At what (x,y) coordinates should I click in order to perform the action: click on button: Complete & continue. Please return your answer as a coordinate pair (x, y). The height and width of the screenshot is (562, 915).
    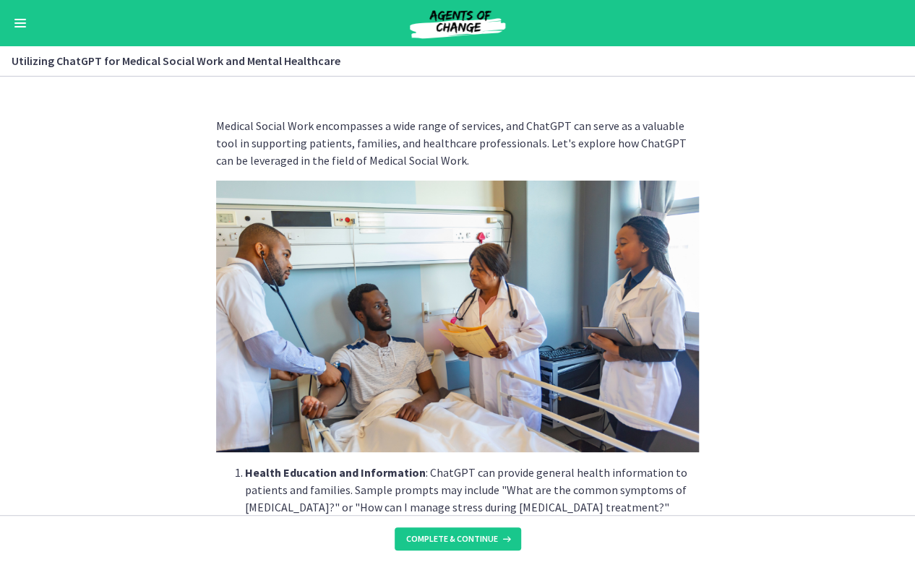
    Looking at the image, I should click on (458, 539).